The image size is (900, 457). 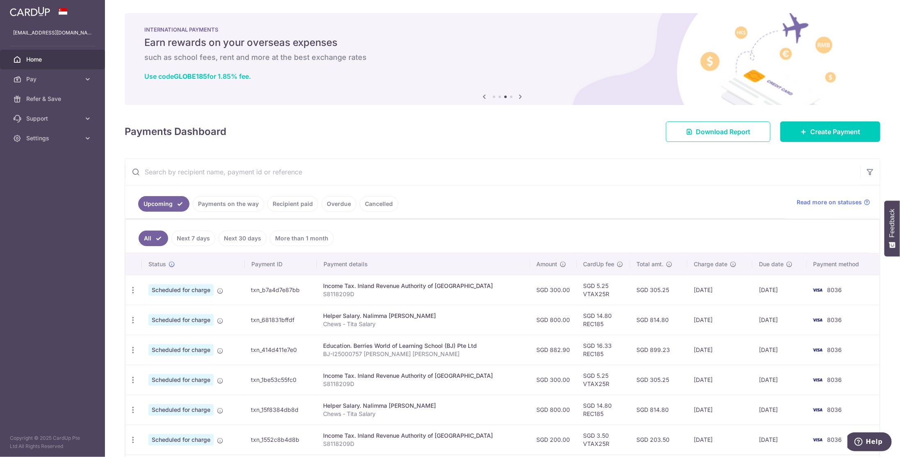 I want to click on td: txn_15f8384db8d, so click(x=281, y=409).